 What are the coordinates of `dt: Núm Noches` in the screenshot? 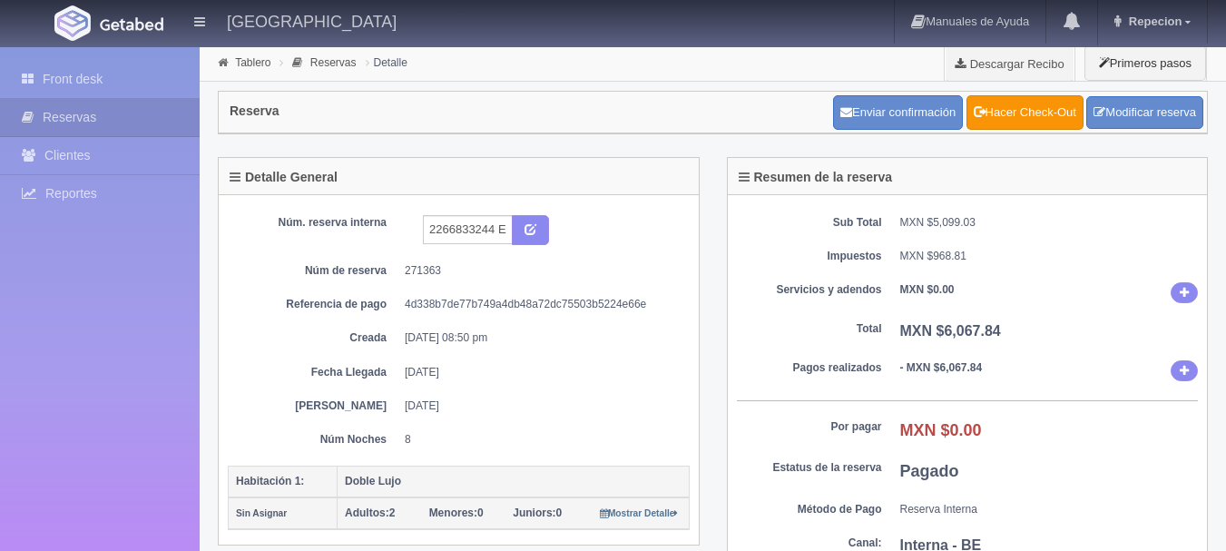 It's located at (314, 439).